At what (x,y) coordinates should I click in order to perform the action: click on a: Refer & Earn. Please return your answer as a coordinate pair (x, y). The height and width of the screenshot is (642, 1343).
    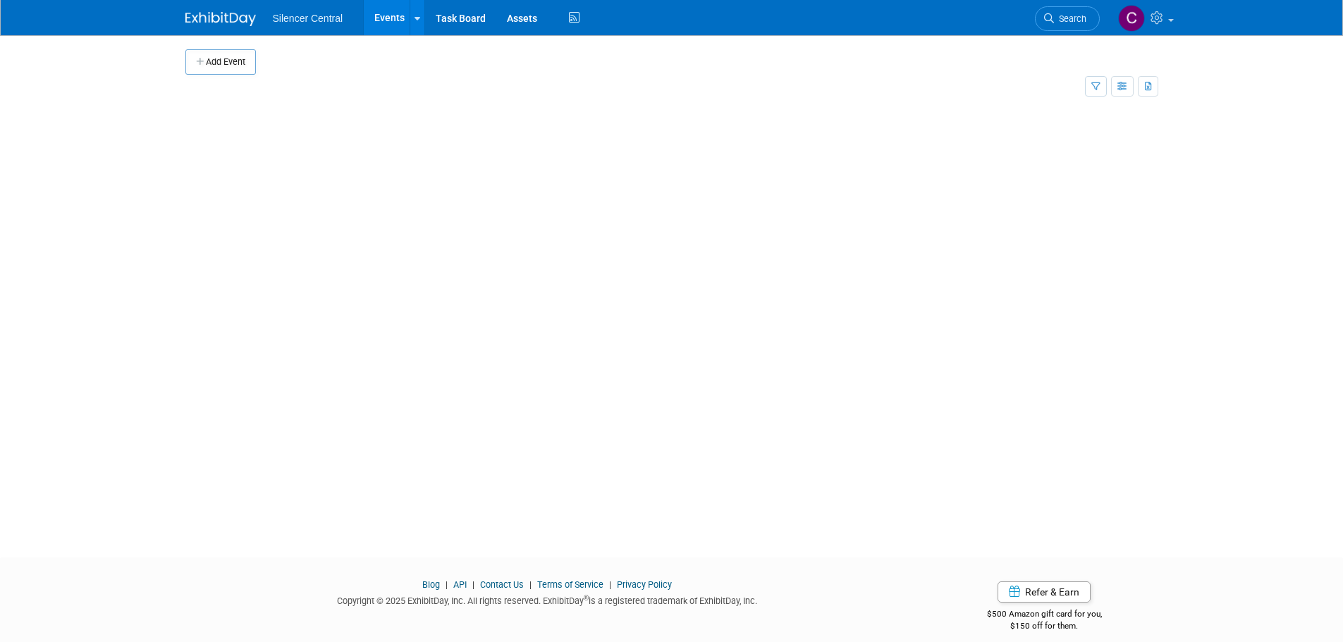
    Looking at the image, I should click on (1044, 592).